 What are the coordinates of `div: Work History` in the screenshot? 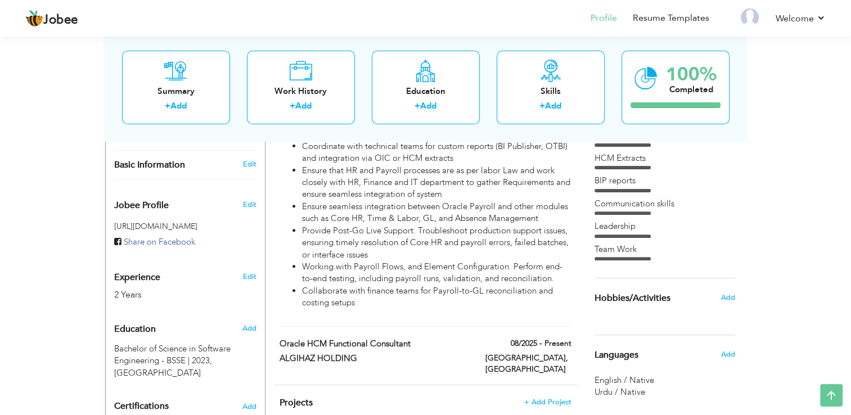 It's located at (301, 91).